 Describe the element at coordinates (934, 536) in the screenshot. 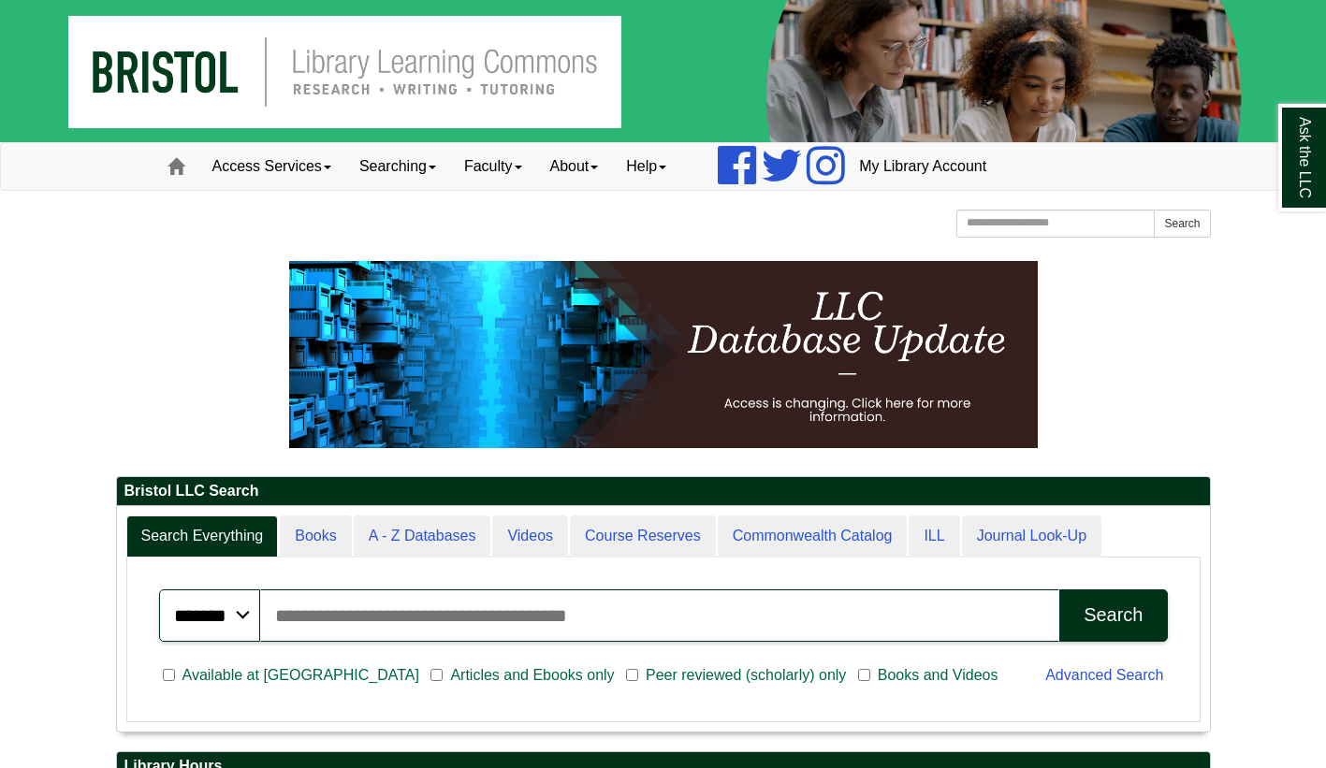

I see `a: ILL` at that location.